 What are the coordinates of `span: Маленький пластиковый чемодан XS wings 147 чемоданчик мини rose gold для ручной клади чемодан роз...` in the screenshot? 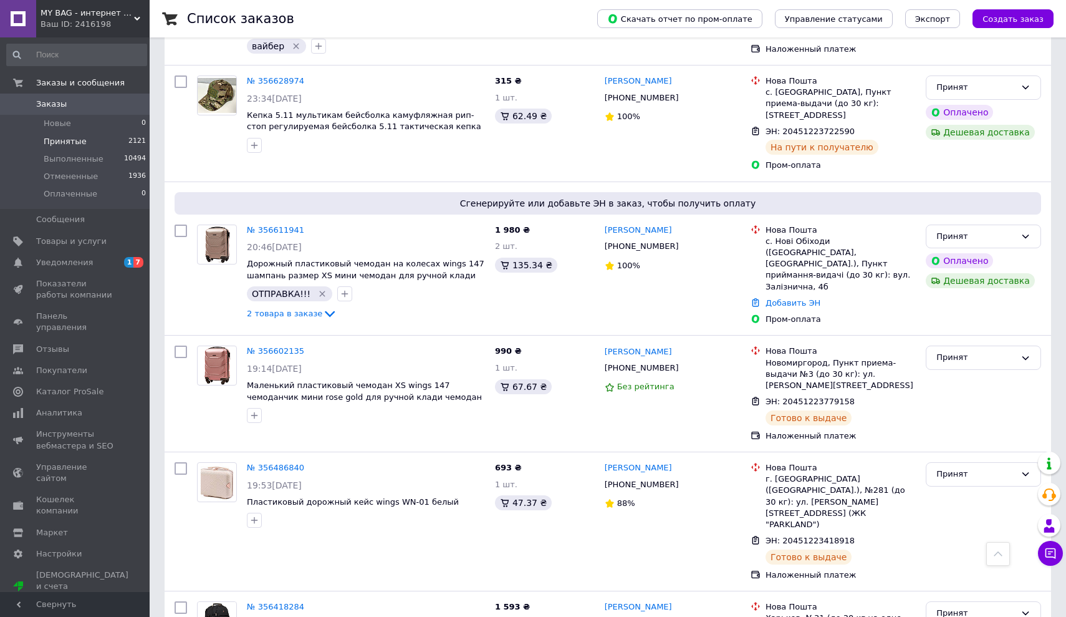 It's located at (364, 397).